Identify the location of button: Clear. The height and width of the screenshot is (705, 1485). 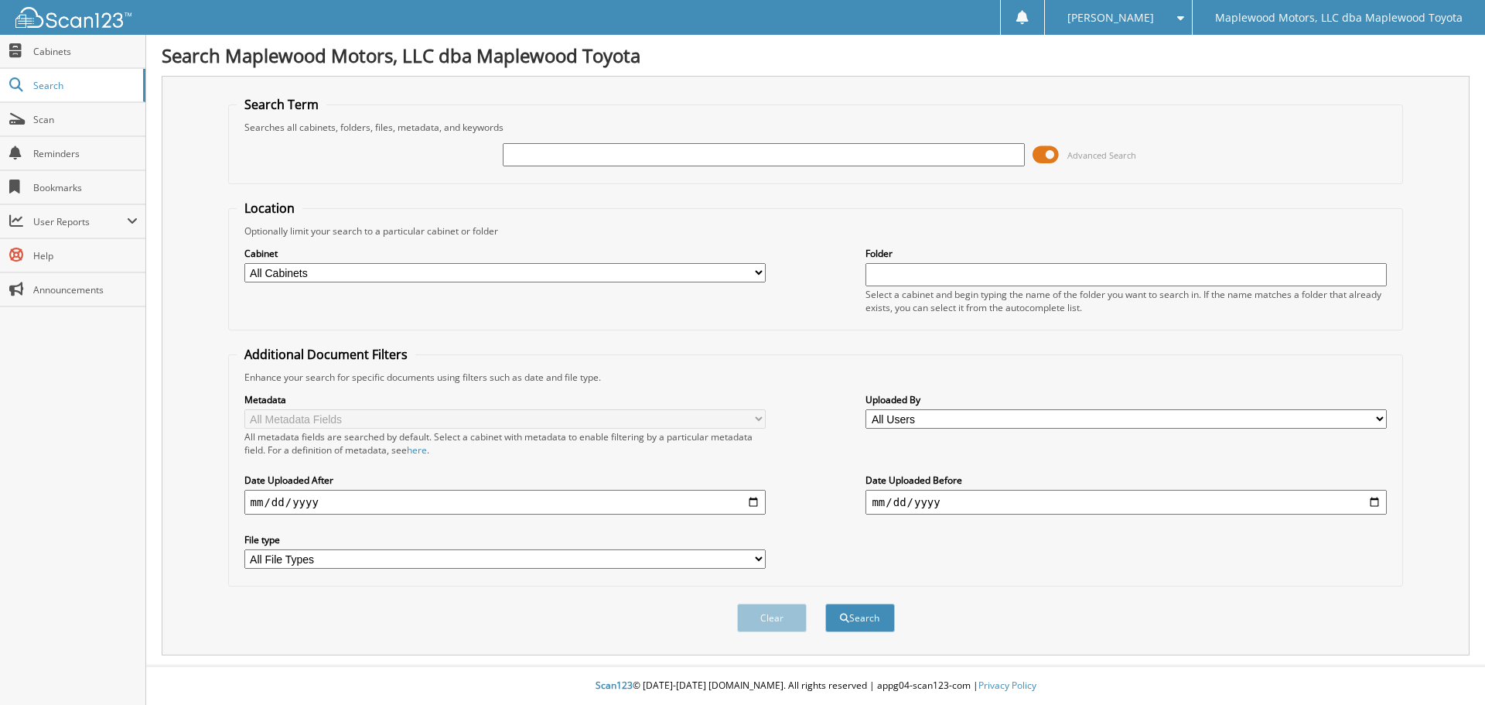
(772, 617).